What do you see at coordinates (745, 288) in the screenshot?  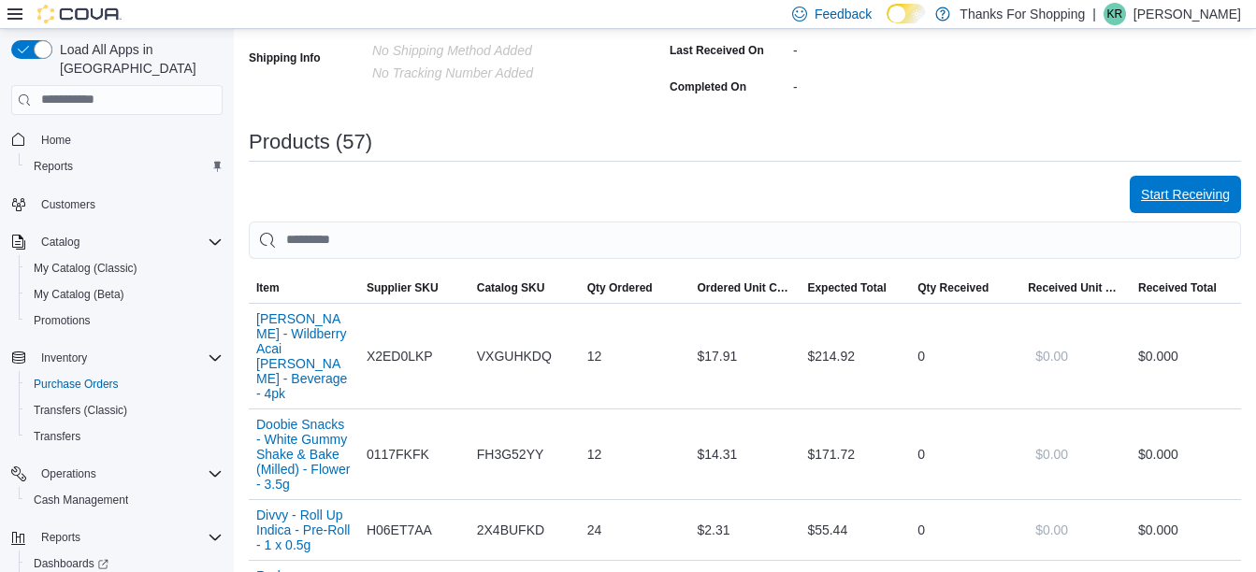 I see `button: Ordered Unit Cost` at bounding box center [745, 288].